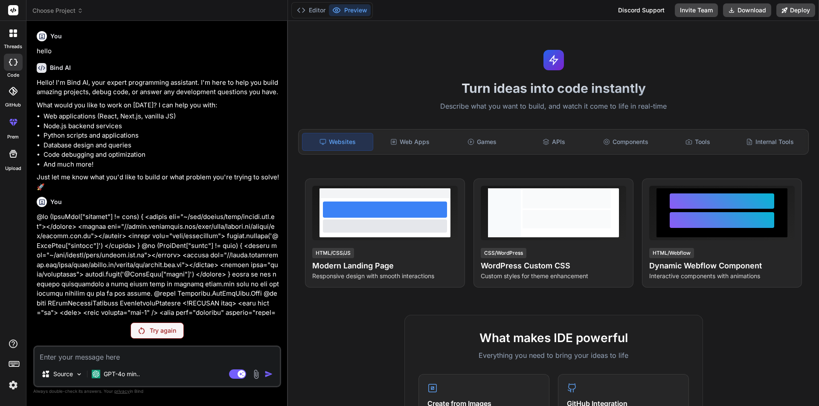  What do you see at coordinates (554, 142) in the screenshot?
I see `div: APIs` at bounding box center [554, 142].